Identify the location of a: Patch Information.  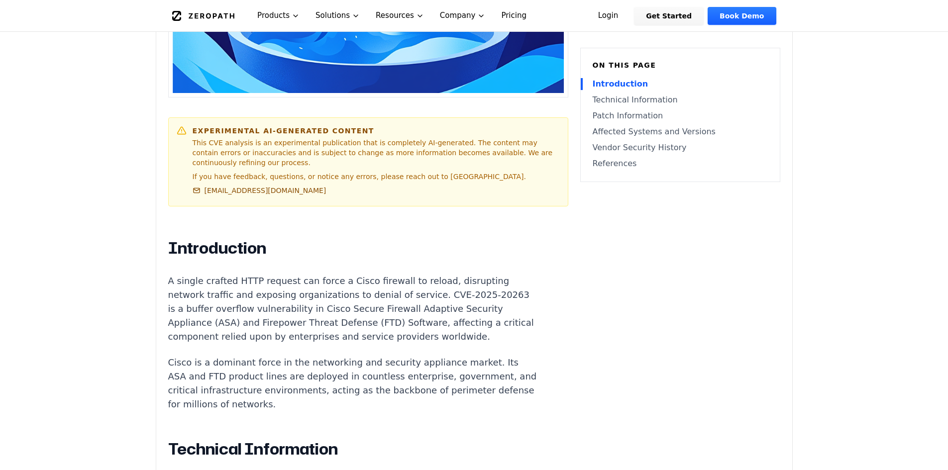
(680, 116).